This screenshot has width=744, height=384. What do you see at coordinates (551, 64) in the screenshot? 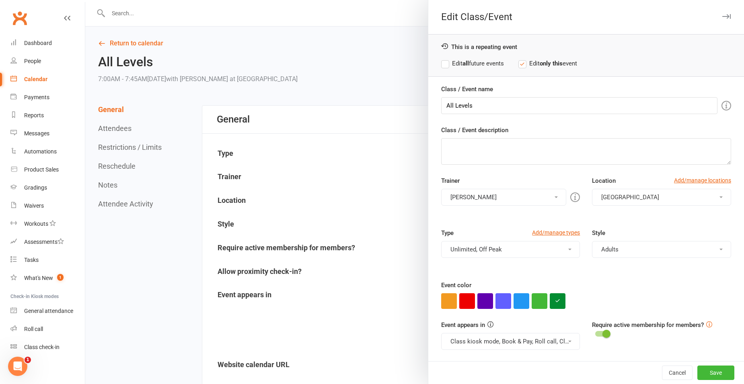
I see `strong: only this` at bounding box center [551, 64].